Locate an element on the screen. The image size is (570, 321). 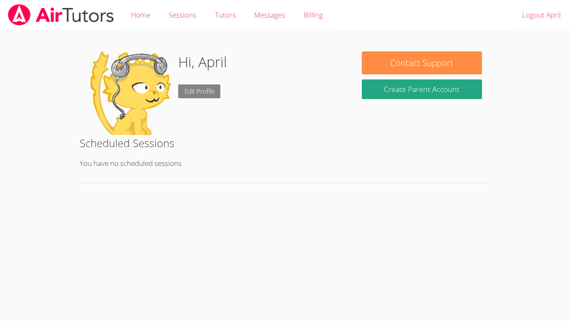
a: Edit Profile is located at coordinates (200, 91).